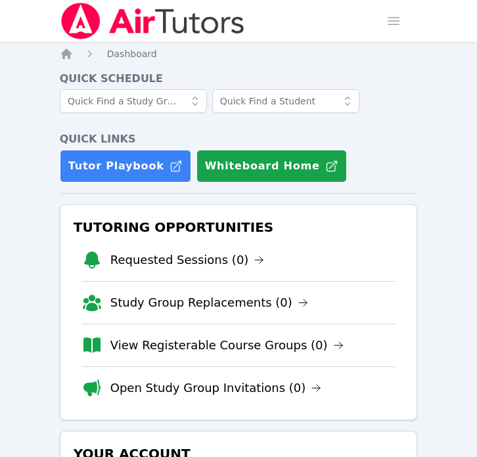 The image size is (477, 457). What do you see at coordinates (239, 227) in the screenshot?
I see `h3: Tutoring Opportunities` at bounding box center [239, 227].